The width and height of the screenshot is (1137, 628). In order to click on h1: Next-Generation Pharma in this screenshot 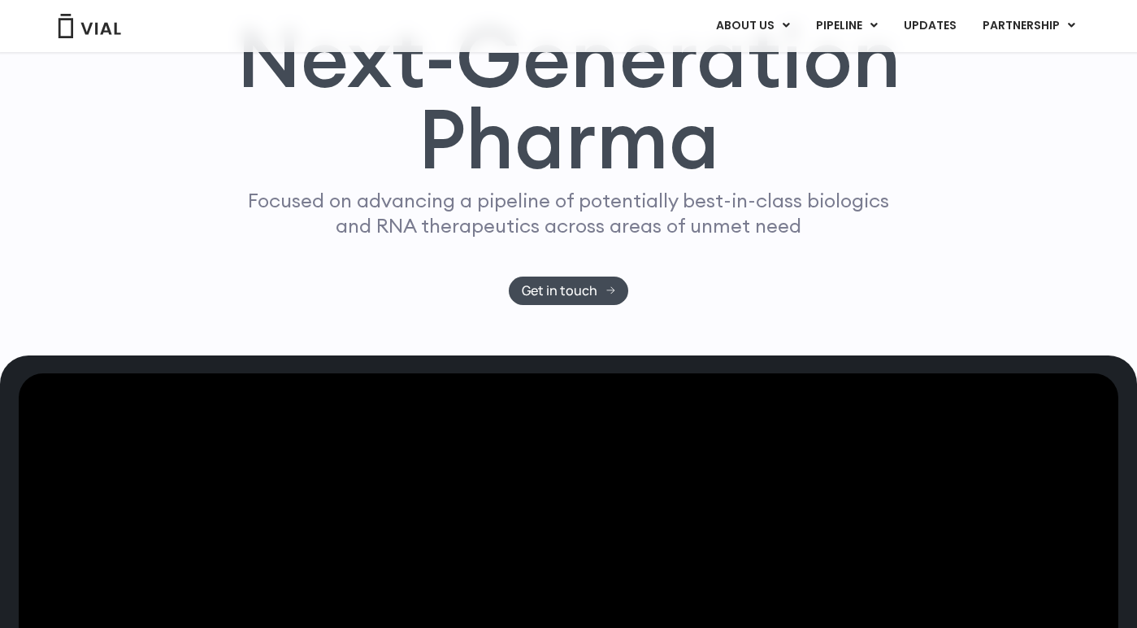, I will do `click(569, 98)`.